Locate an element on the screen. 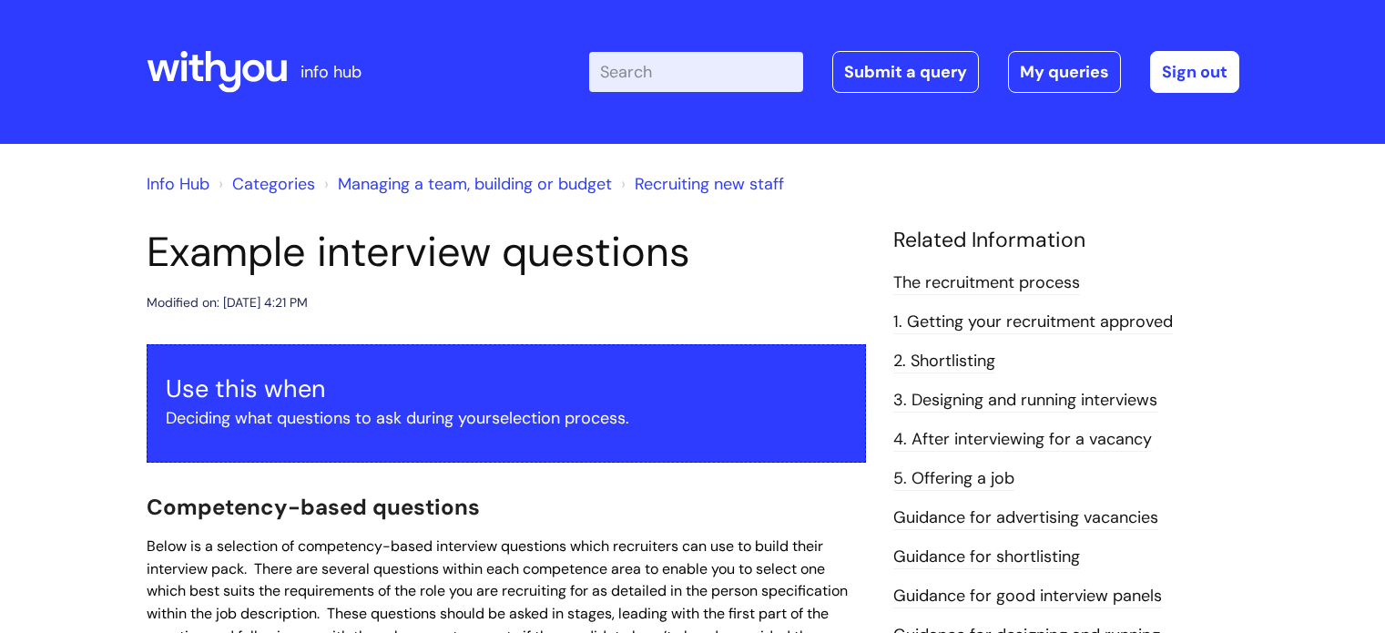 Image resolution: width=1385 pixels, height=633 pixels. a: Guidance for advertising vacancies is located at coordinates (1025, 518).